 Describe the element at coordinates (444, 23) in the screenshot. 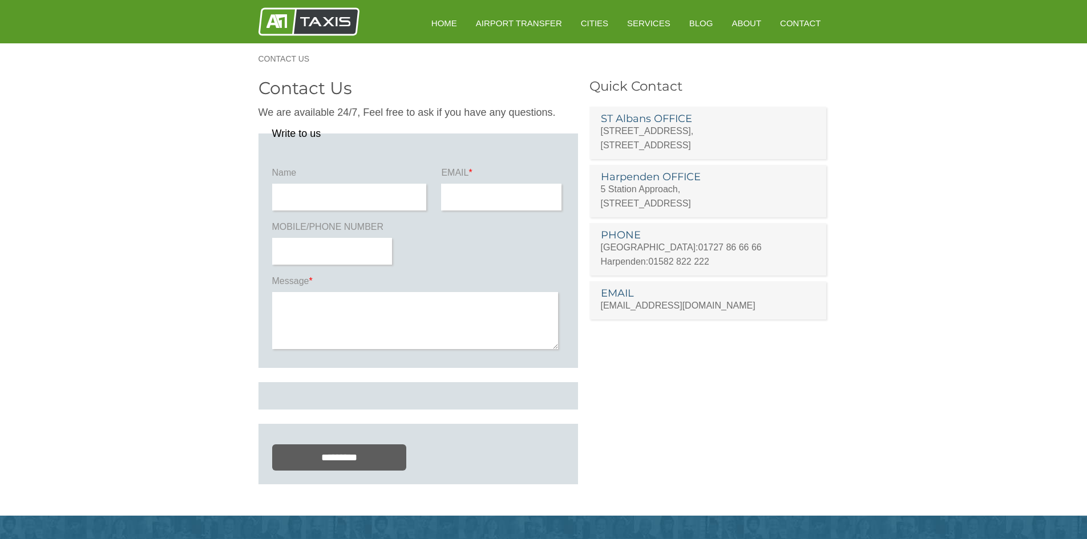

I see `a: HOME` at that location.